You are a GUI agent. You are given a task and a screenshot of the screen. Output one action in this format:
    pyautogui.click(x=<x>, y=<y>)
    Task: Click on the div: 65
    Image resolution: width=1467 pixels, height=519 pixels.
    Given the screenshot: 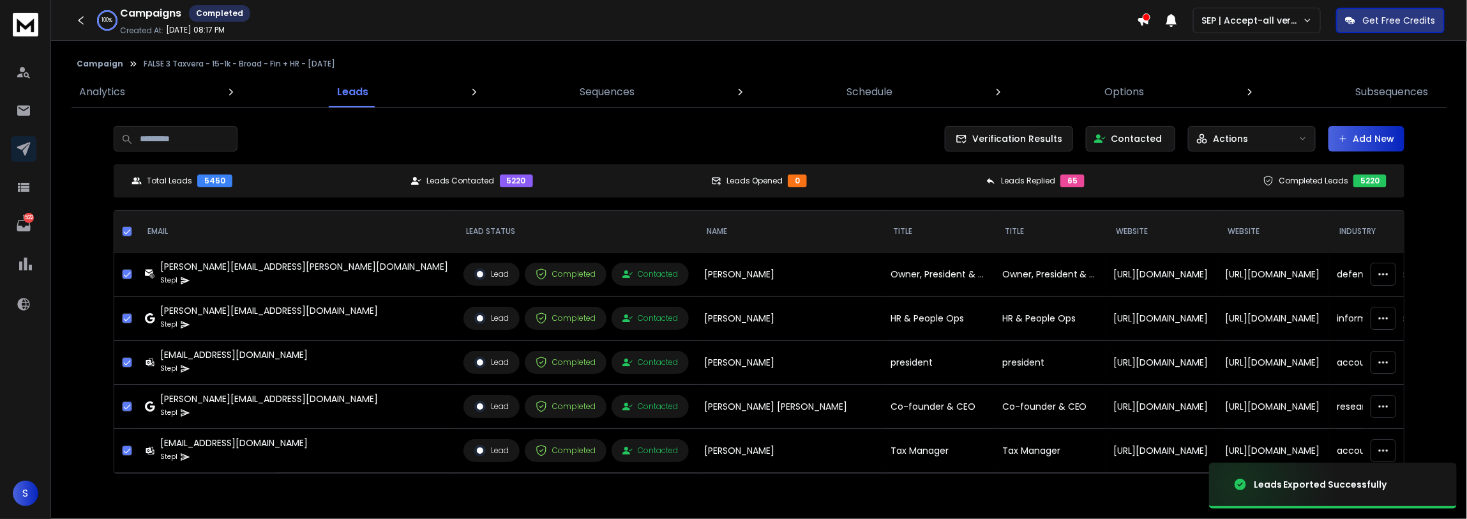 What is the action you would take?
    pyautogui.click(x=1073, y=181)
    